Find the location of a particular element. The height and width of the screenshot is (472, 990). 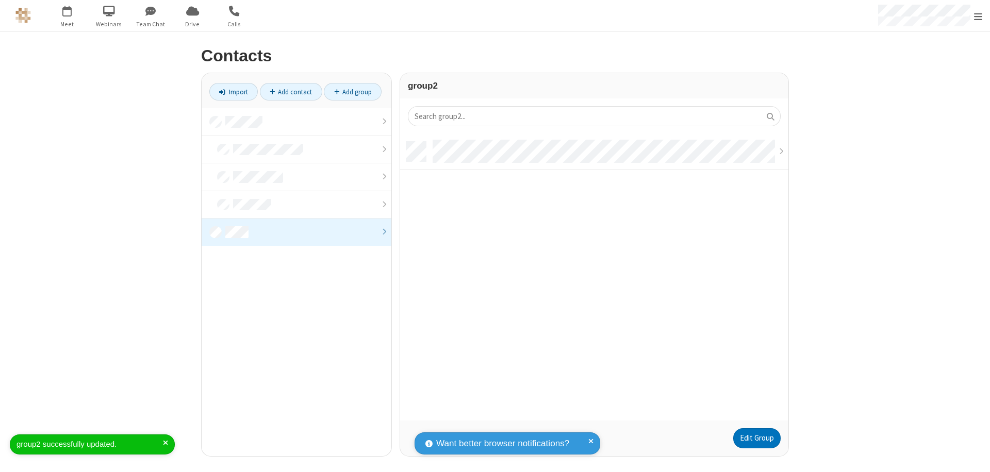

span: Team Chat is located at coordinates (151, 24).